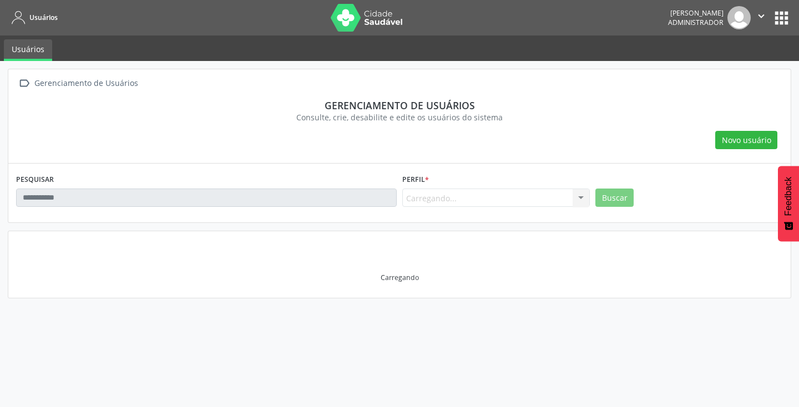 The height and width of the screenshot is (407, 799). Describe the element at coordinates (43, 17) in the screenshot. I see `span: Usuários` at that location.